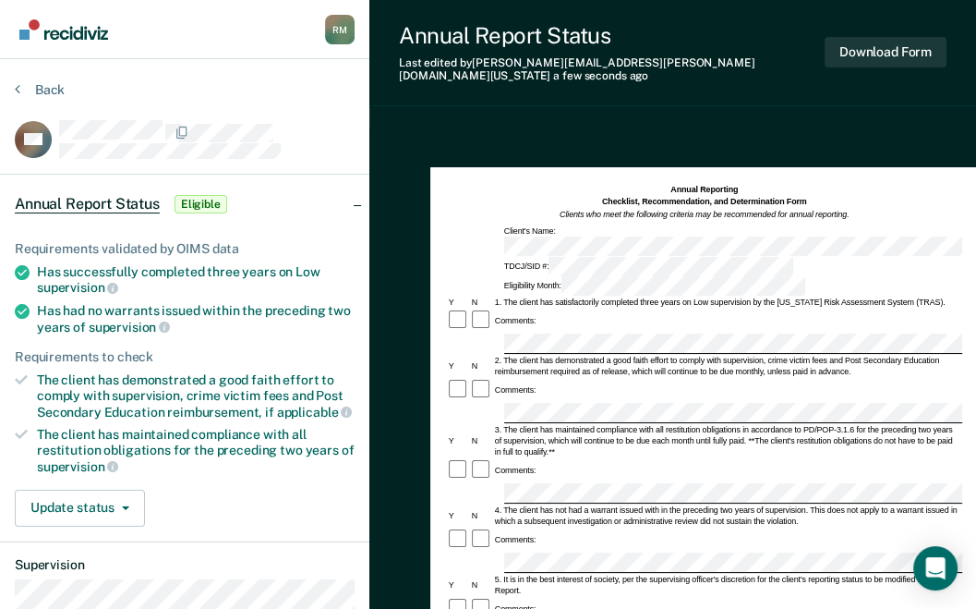 This screenshot has width=976, height=609. Describe the element at coordinates (196, 395) in the screenshot. I see `div: The client has demonstrated a good faith effort to comply with supervision, crime victim fees and...` at that location.